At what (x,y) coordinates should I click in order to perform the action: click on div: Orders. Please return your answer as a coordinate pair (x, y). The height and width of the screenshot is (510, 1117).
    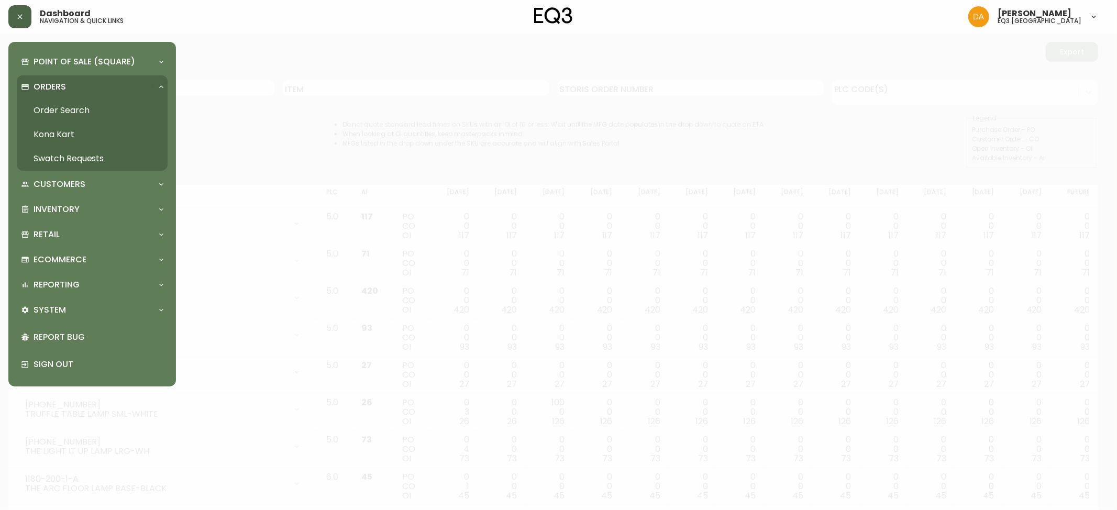
    Looking at the image, I should click on (92, 87).